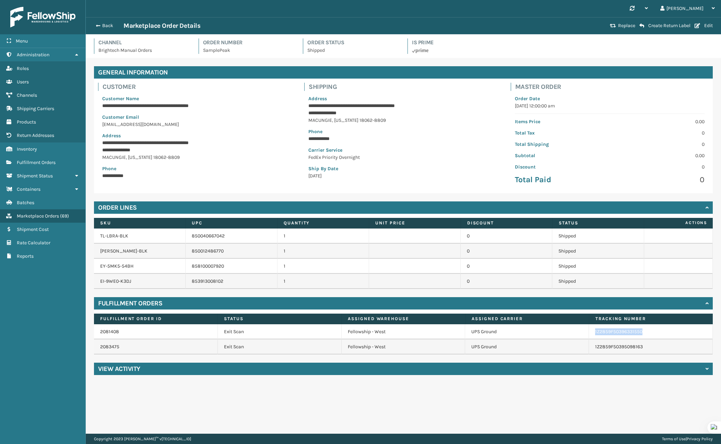 The height and width of the screenshot is (444, 721). Describe the element at coordinates (703, 26) in the screenshot. I see `button: Edit` at that location.